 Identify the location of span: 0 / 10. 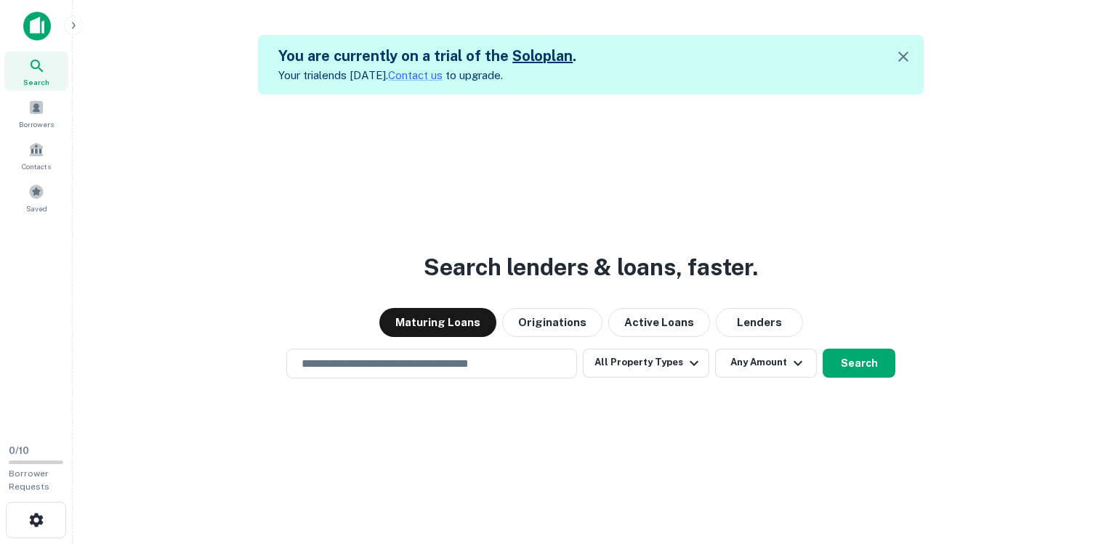
(19, 451).